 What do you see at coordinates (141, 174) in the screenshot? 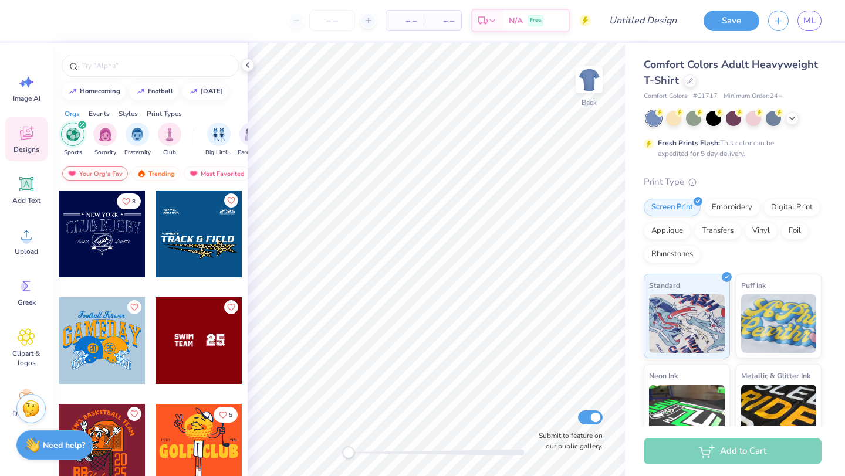
I see `img: trending.gif` at bounding box center [141, 174].